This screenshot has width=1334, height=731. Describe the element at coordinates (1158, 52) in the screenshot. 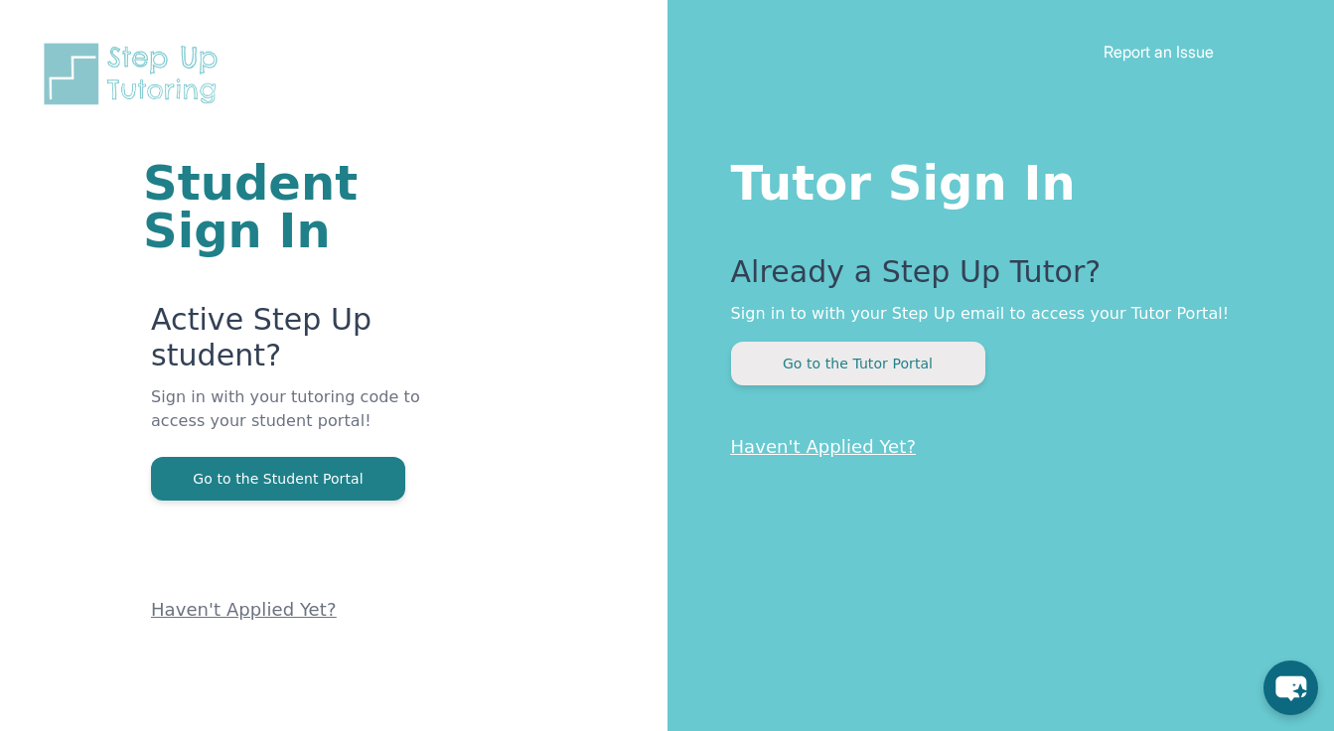

I see `a: Report an Issue` at that location.